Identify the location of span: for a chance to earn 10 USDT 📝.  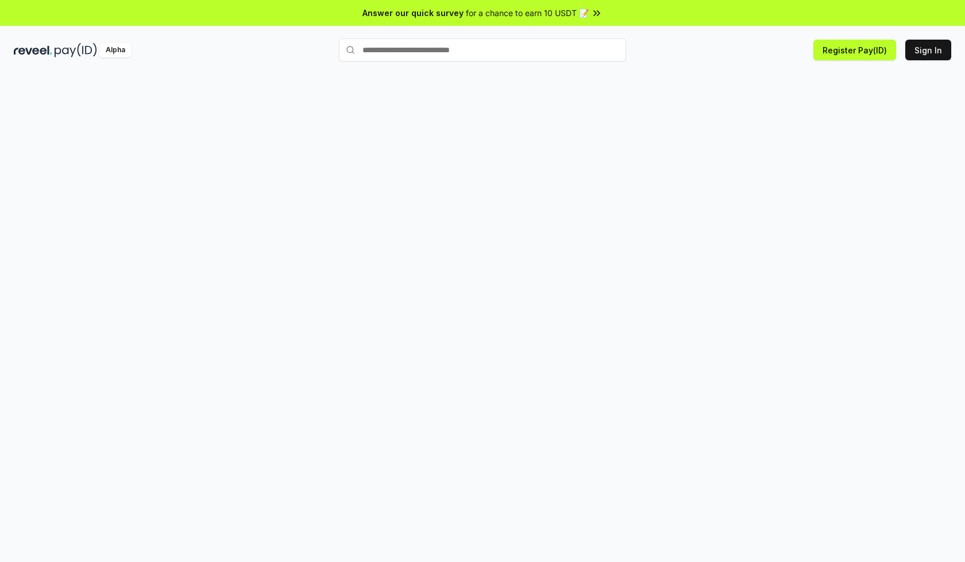
(527, 13).